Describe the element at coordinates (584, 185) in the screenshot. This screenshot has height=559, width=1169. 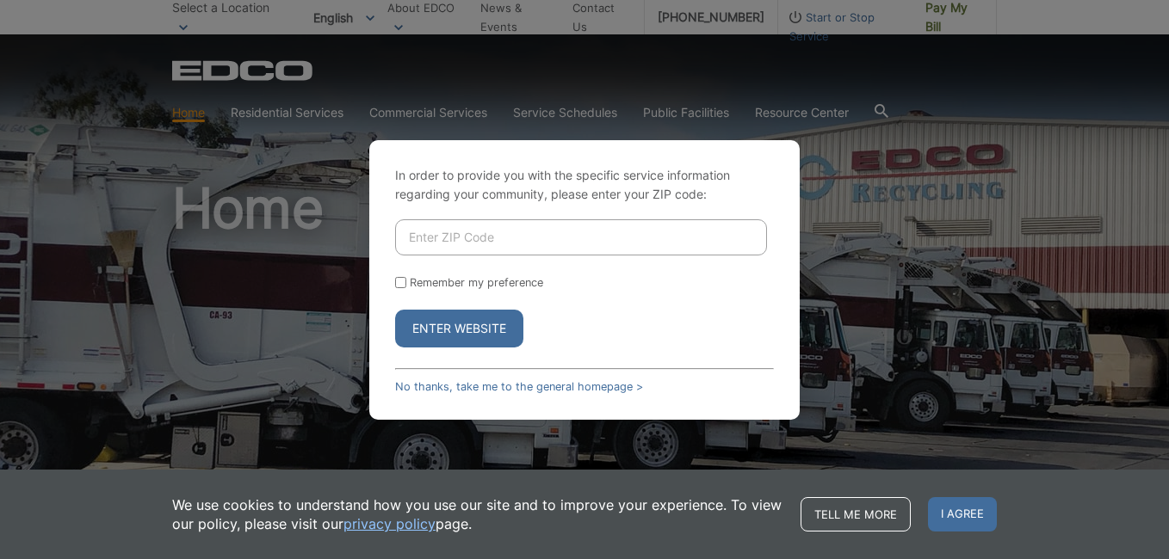
I see `p: In order to provide you with the specific service information regarding your community, please en...` at that location.